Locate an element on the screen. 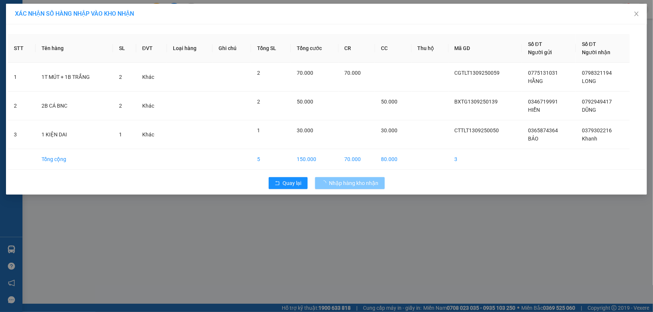 The height and width of the screenshot is (312, 653). td: 5 is located at coordinates (271, 159).